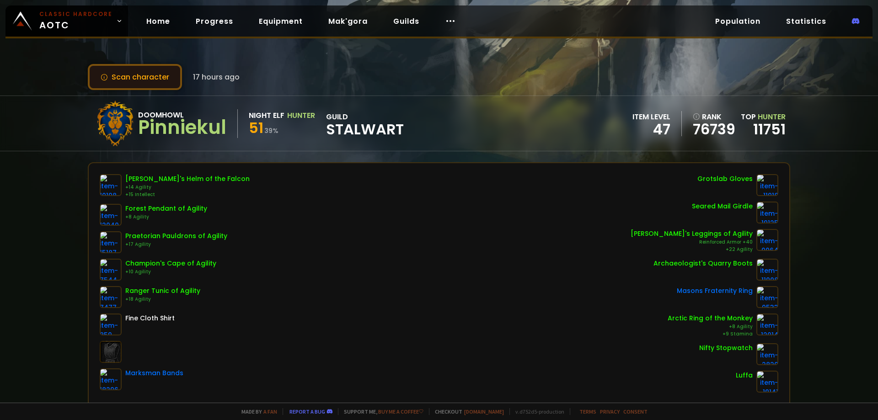  Describe the element at coordinates (171, 263) in the screenshot. I see `div: Champion's Cape of Agility` at that location.